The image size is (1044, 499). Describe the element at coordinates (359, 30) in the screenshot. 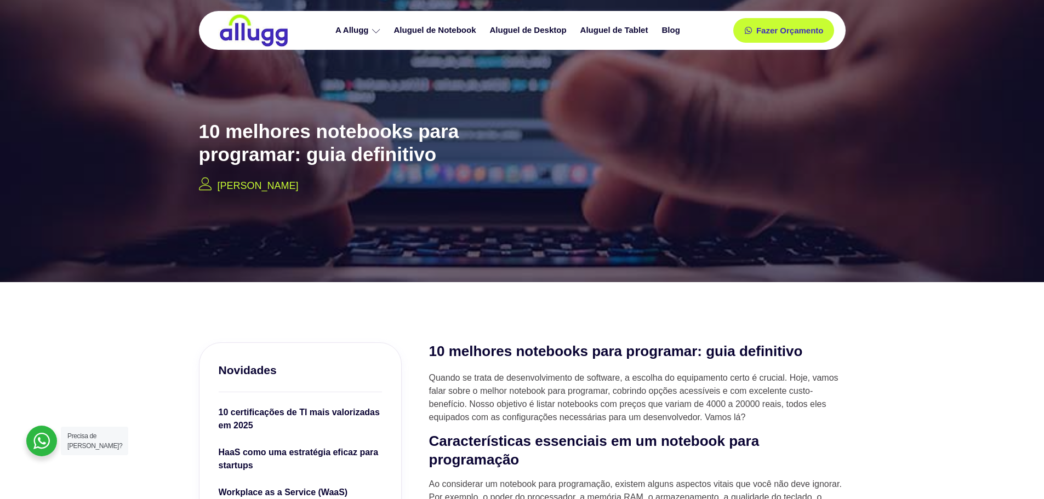

I see `a: A Allugg` at that location.